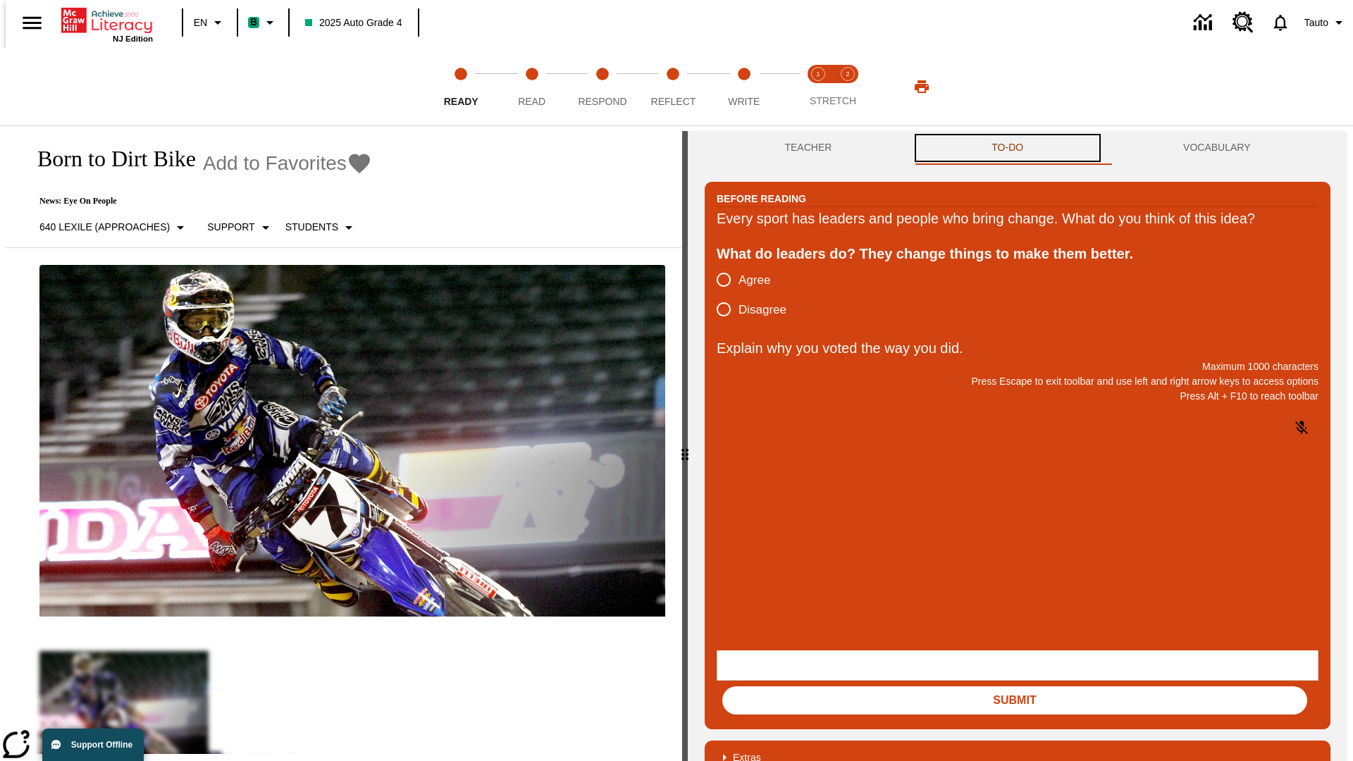 The height and width of the screenshot is (761, 1353). What do you see at coordinates (1301, 428) in the screenshot?
I see `button: Click to activate and allow voice recognition` at bounding box center [1301, 428].